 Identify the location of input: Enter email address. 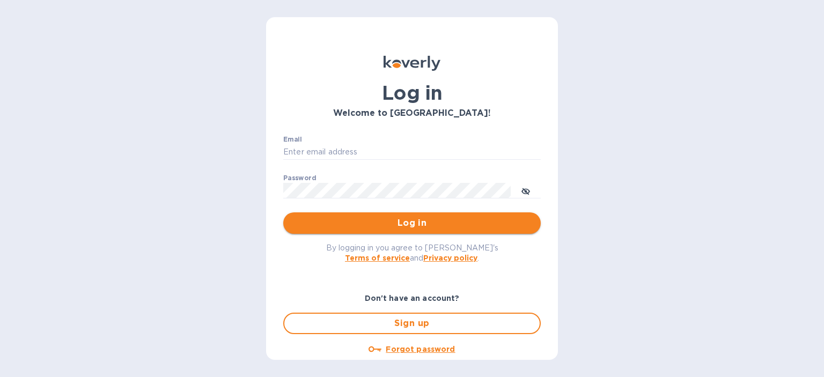
(412, 152).